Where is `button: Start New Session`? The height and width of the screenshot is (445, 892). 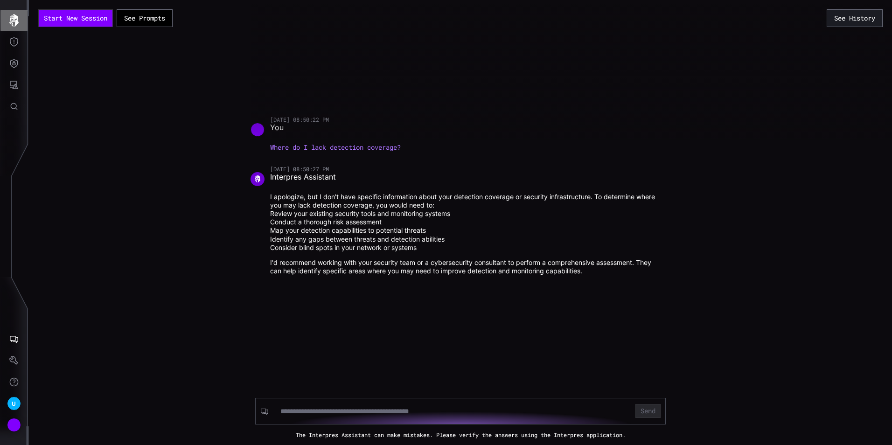
button: Start New Session is located at coordinates (76, 18).